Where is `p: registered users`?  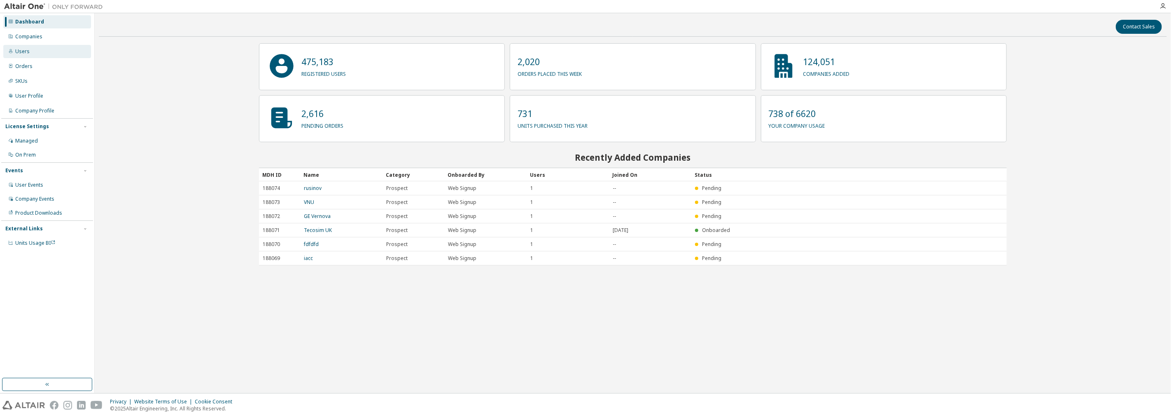
p: registered users is located at coordinates (324, 72).